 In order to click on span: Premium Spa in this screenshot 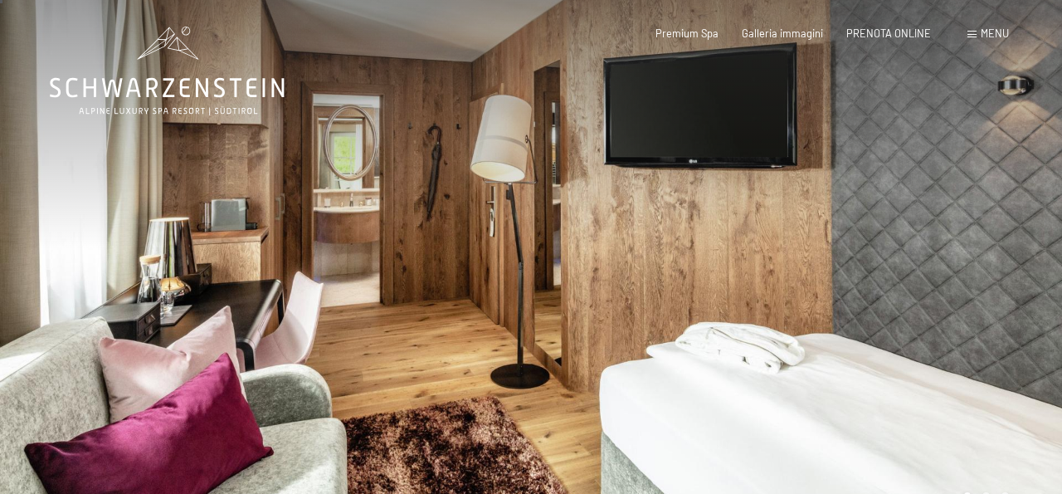, I will do `click(687, 33)`.